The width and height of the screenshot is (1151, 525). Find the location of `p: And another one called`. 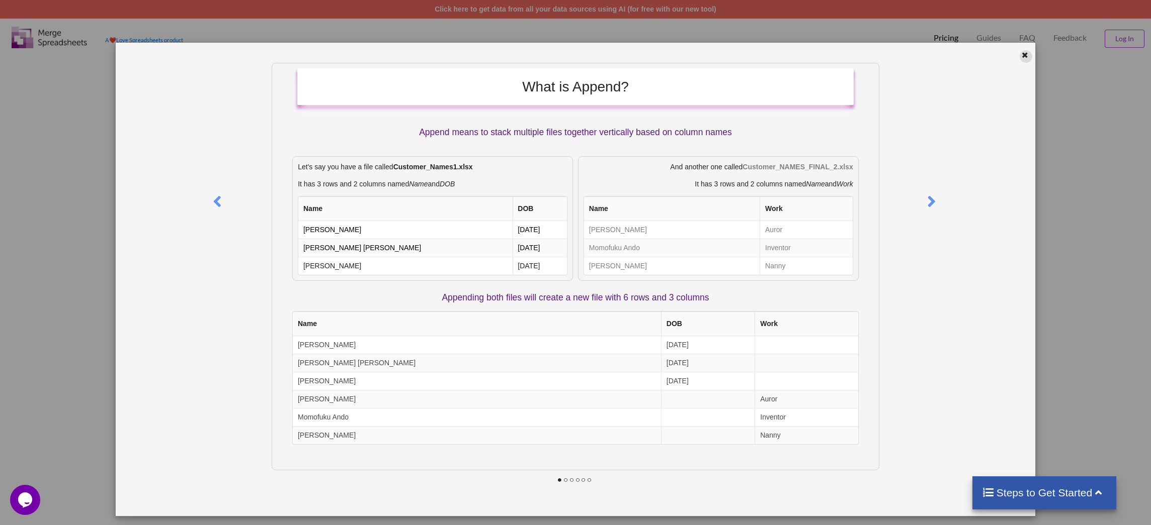

p: And another one called is located at coordinates (718, 167).